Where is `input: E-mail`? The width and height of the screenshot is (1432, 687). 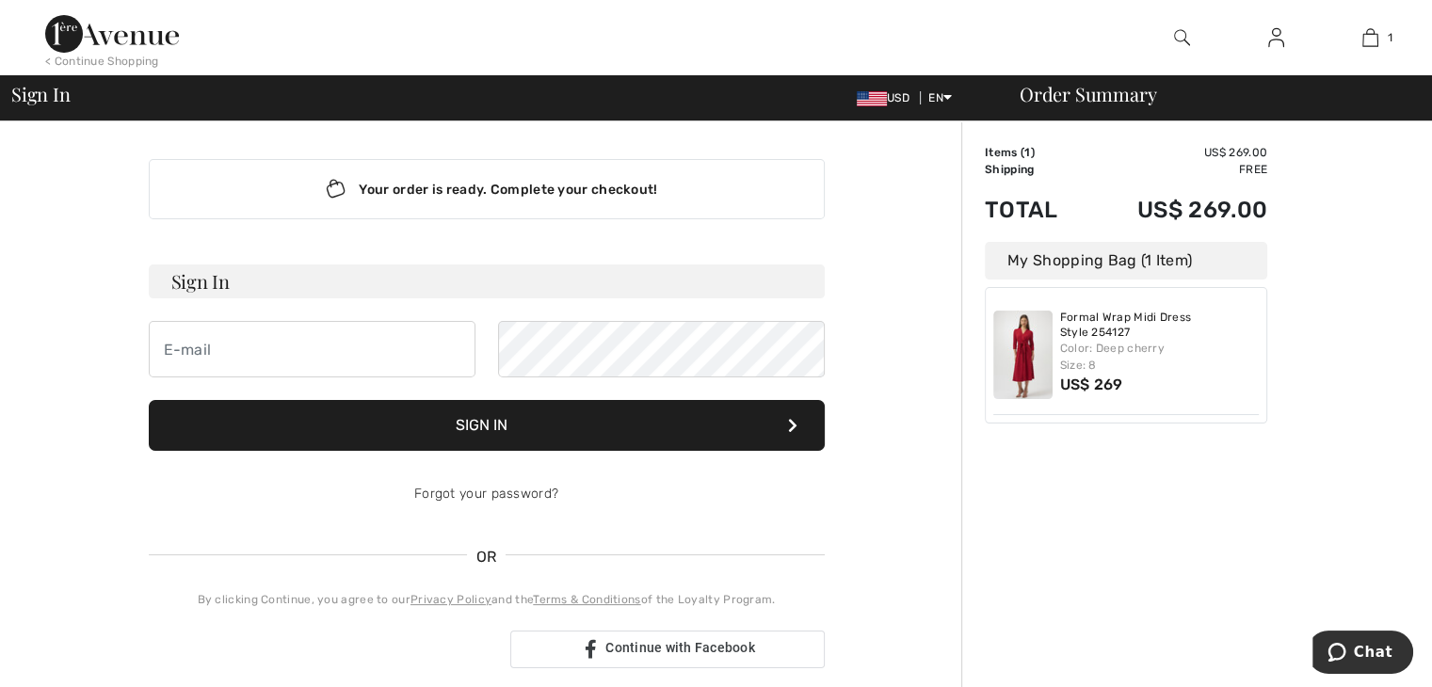
input: E-mail is located at coordinates (312, 349).